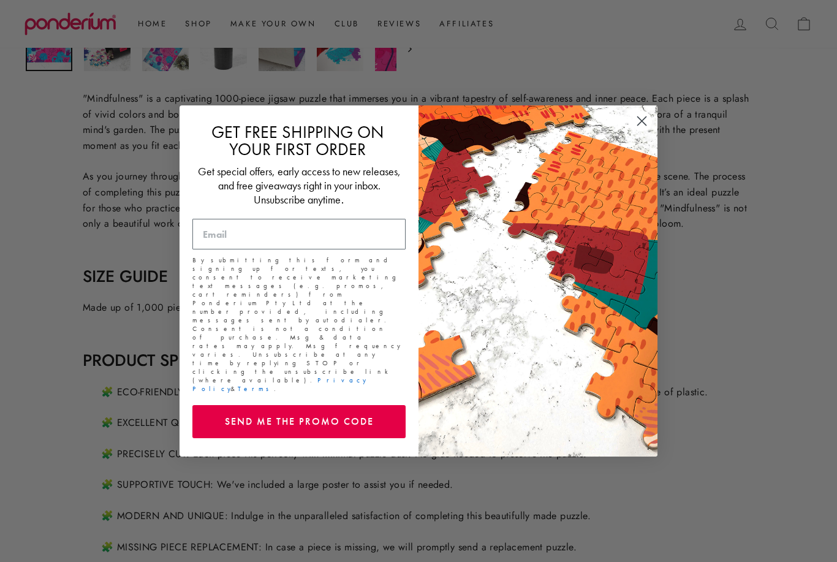 Image resolution: width=837 pixels, height=562 pixels. I want to click on span: Get special offers, early access to new releases, and free giveaways right in your inbox., so click(299, 178).